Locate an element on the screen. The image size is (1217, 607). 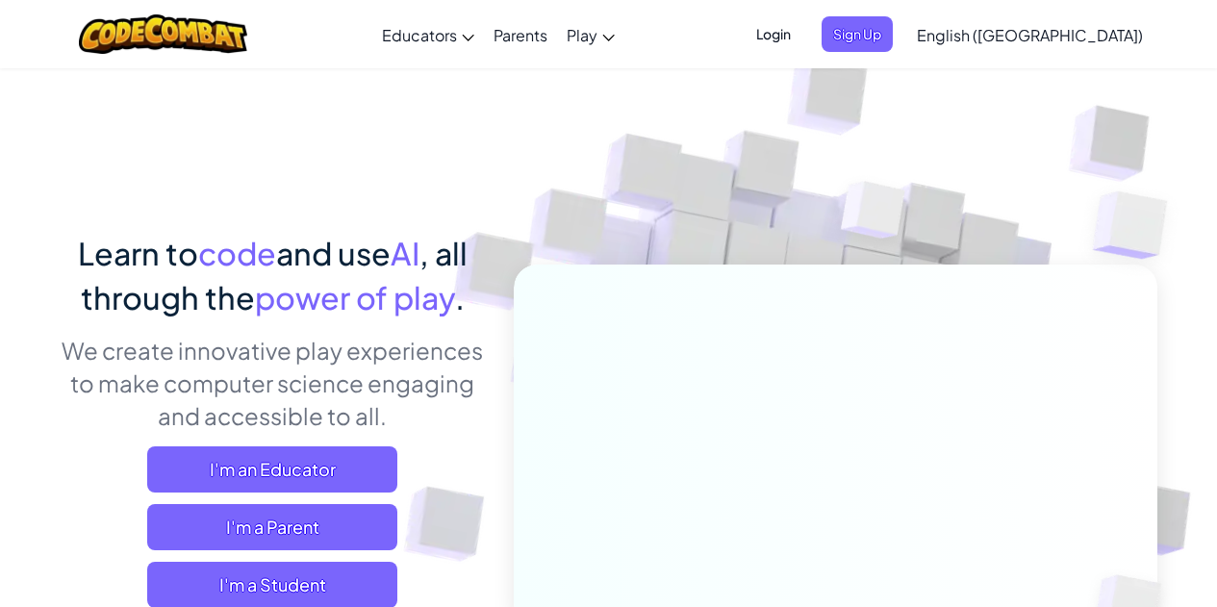
span: Play is located at coordinates (582, 35).